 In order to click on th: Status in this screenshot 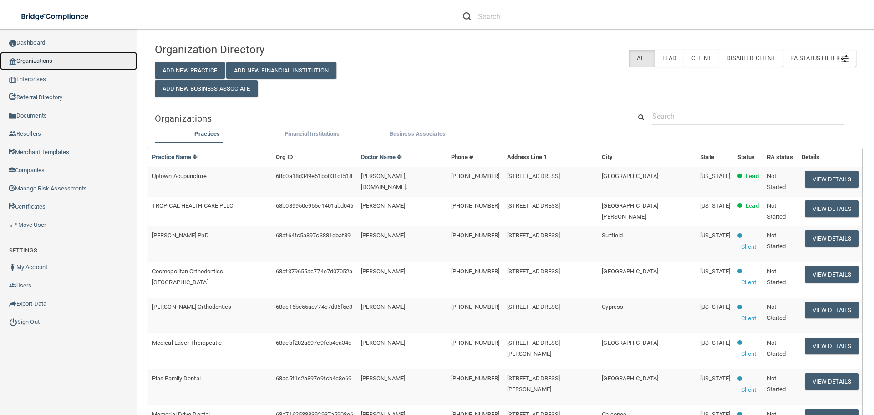, I will do `click(748, 157)`.